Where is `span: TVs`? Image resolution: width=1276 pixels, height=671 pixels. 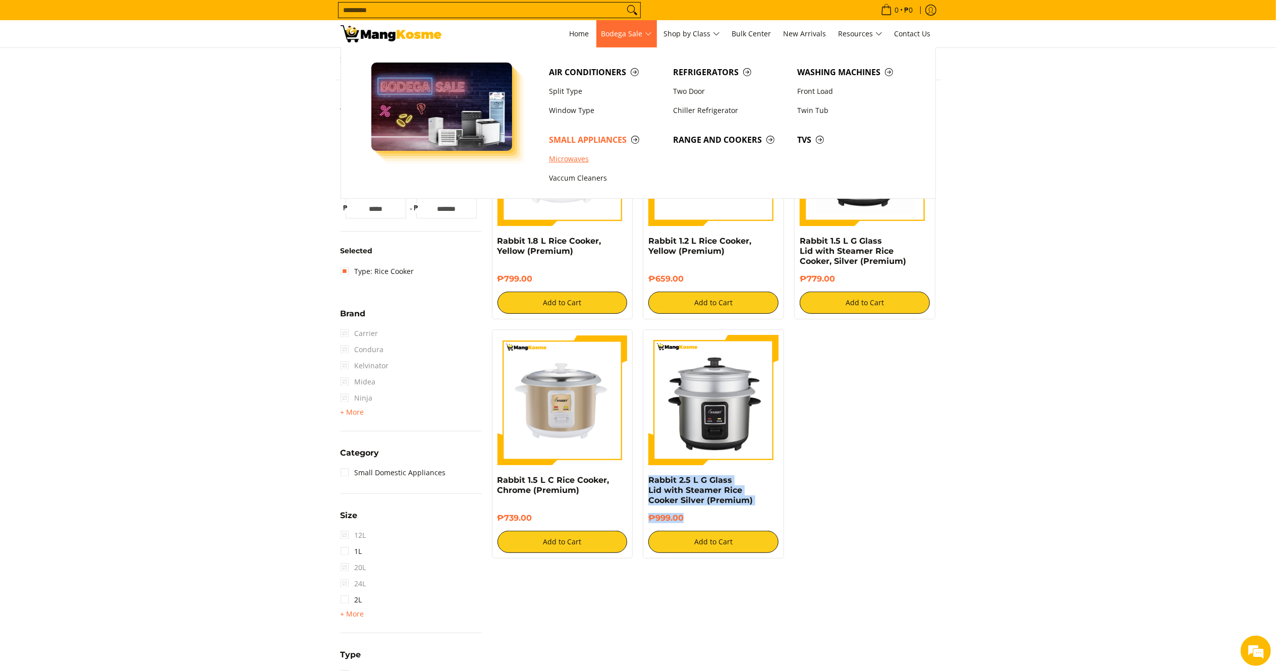
span: TVs is located at coordinates (854, 140).